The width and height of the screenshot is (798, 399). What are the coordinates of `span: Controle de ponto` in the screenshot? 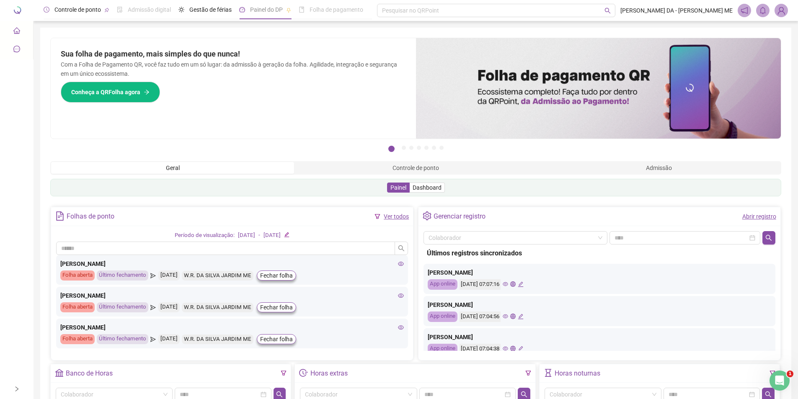 It's located at (77, 10).